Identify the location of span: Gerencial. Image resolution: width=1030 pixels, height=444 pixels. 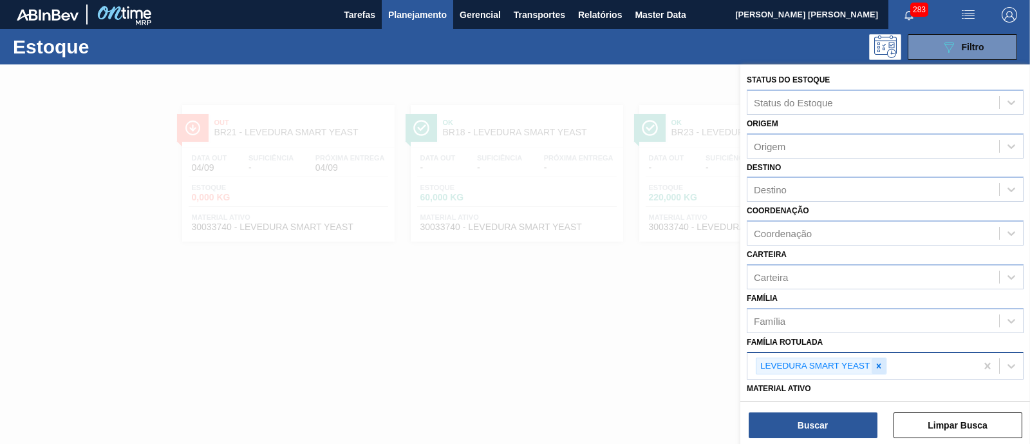
(480, 15).